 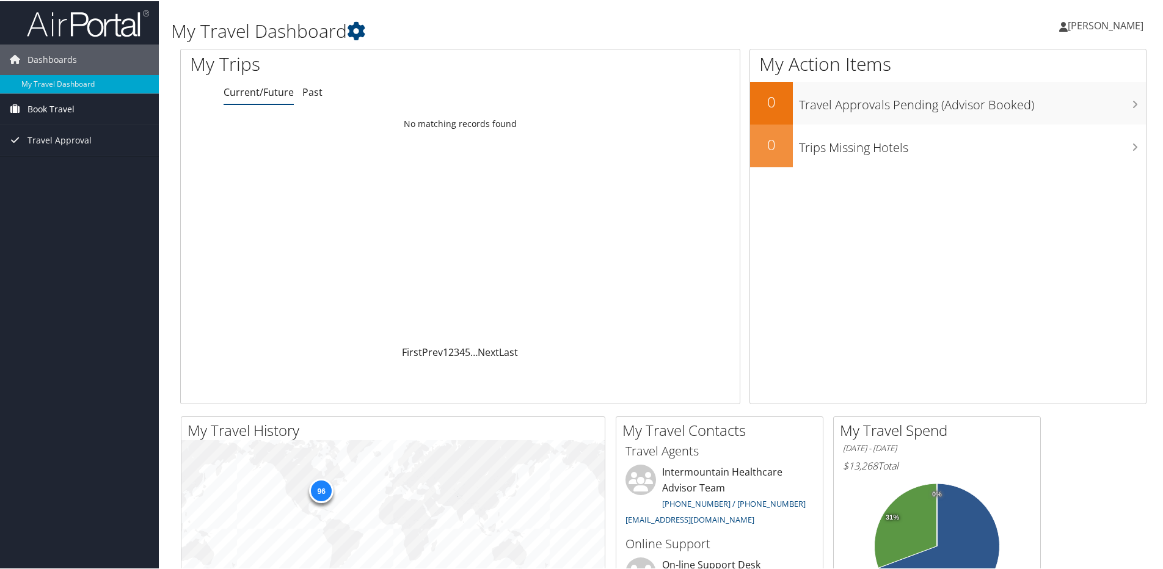 What do you see at coordinates (499, 30) in the screenshot?
I see `h1: My Travel Dashboard` at bounding box center [499, 30].